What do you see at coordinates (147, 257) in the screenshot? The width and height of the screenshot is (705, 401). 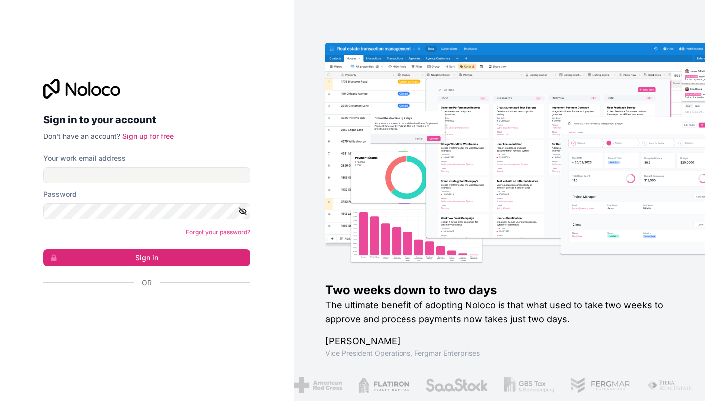 I see `button: Sign in` at bounding box center [147, 257].